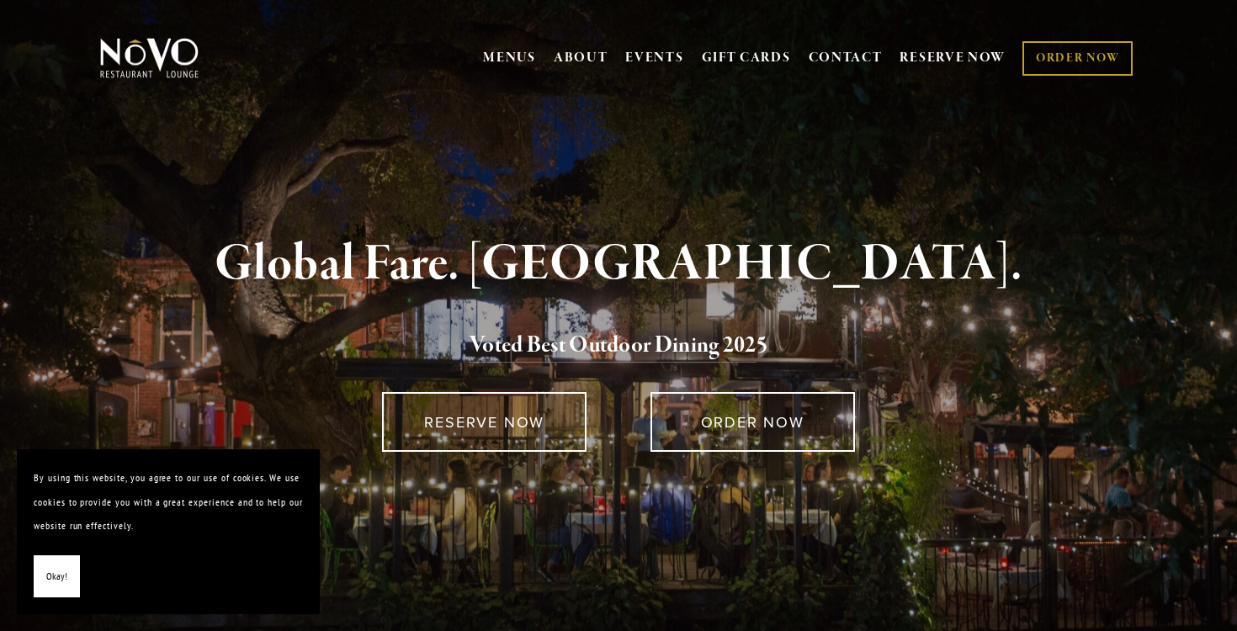  What do you see at coordinates (56, 577) in the screenshot?
I see `button: Okay!` at bounding box center [56, 577].